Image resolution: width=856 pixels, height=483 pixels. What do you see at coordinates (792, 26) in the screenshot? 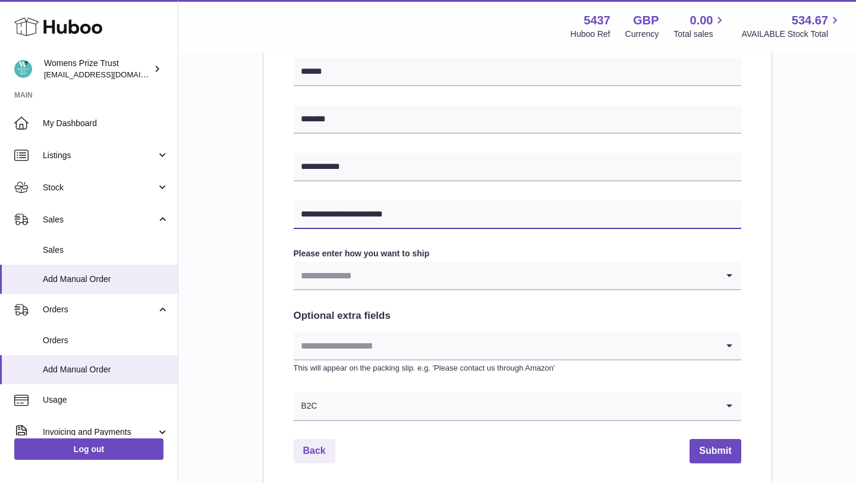
I see `a: 534.67 AVAILABLE Stock Total` at bounding box center [792, 26].